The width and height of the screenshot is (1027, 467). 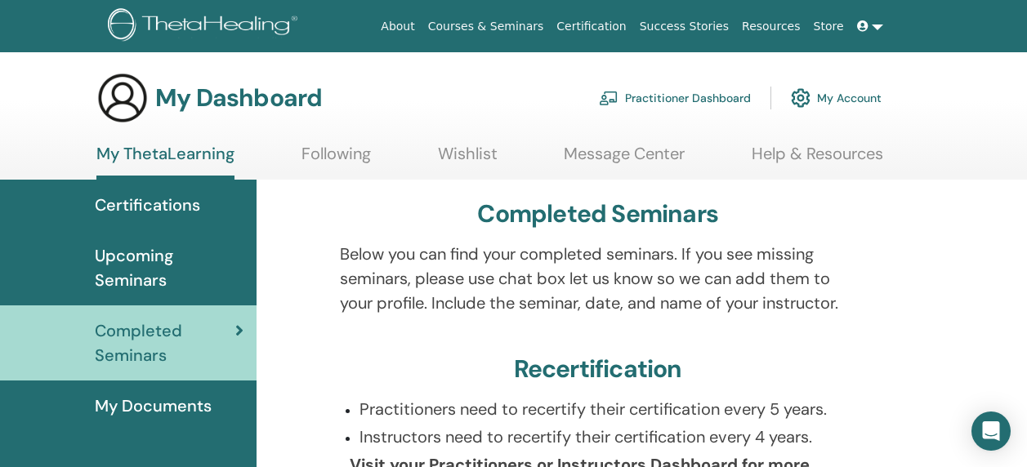 What do you see at coordinates (801, 98) in the screenshot?
I see `img: cog.svg` at bounding box center [801, 98].